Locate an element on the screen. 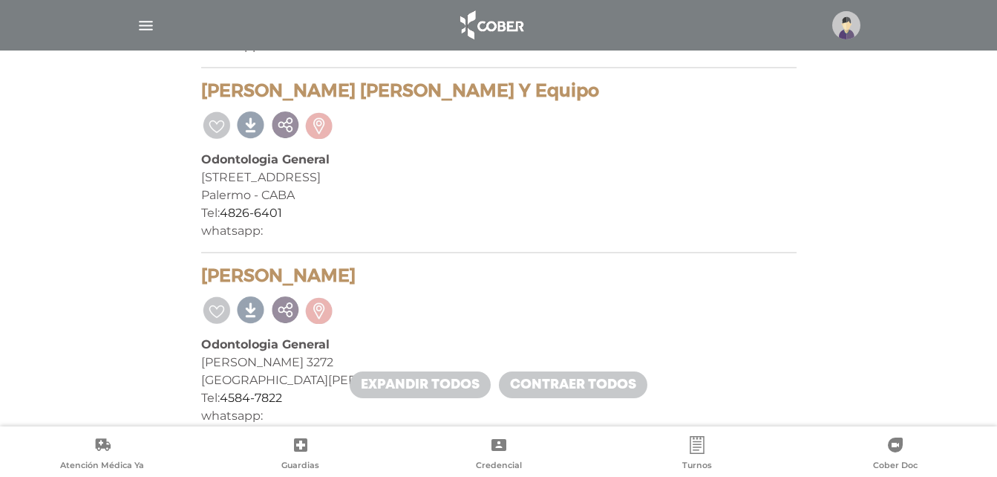 Image resolution: width=997 pixels, height=477 pixels. a: Credencial is located at coordinates (498, 454).